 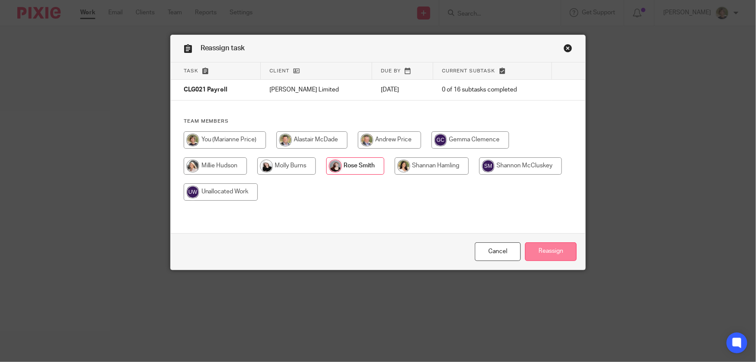 I want to click on td: 0 of 16 subtasks completed, so click(x=492, y=90).